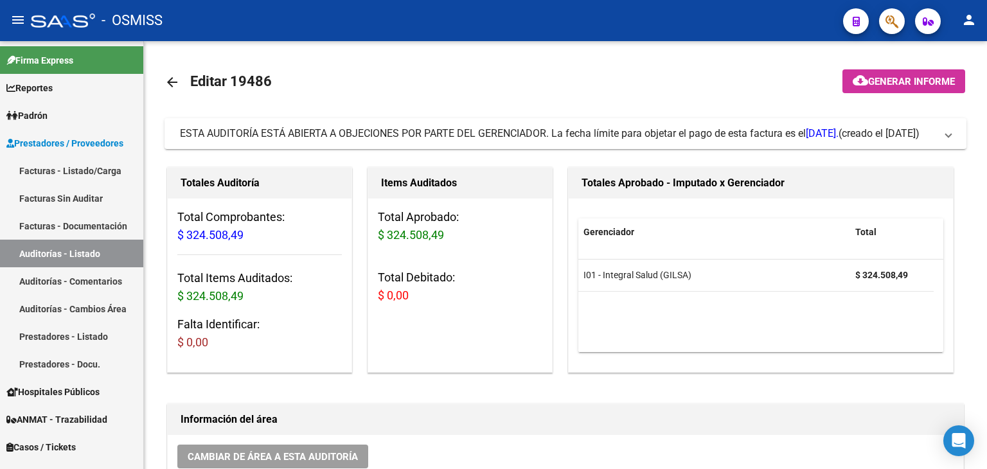  Describe the element at coordinates (53, 392) in the screenshot. I see `span: Hospitales Públicos` at that location.